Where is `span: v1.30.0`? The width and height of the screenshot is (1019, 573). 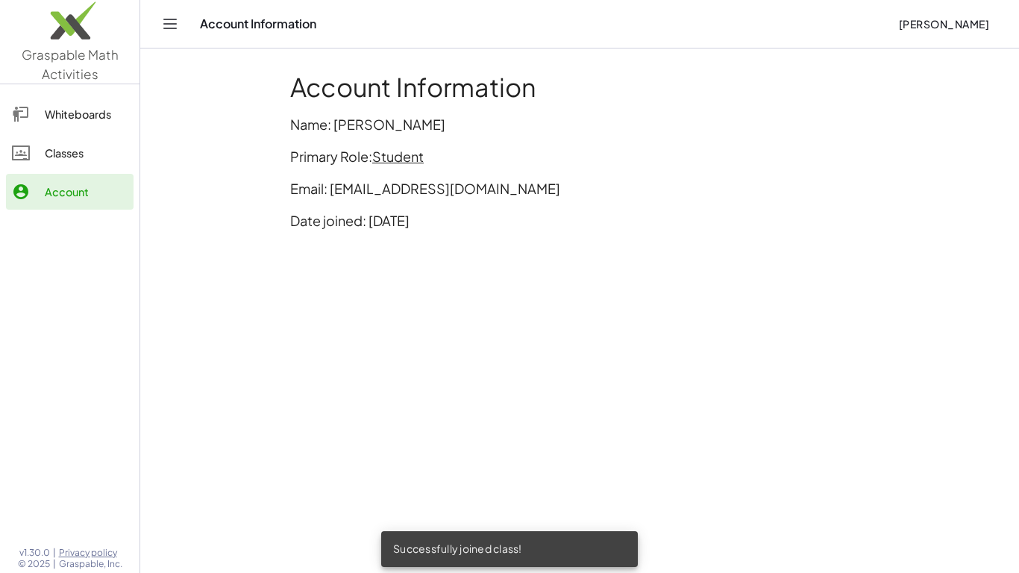 span: v1.30.0 is located at coordinates (34, 553).